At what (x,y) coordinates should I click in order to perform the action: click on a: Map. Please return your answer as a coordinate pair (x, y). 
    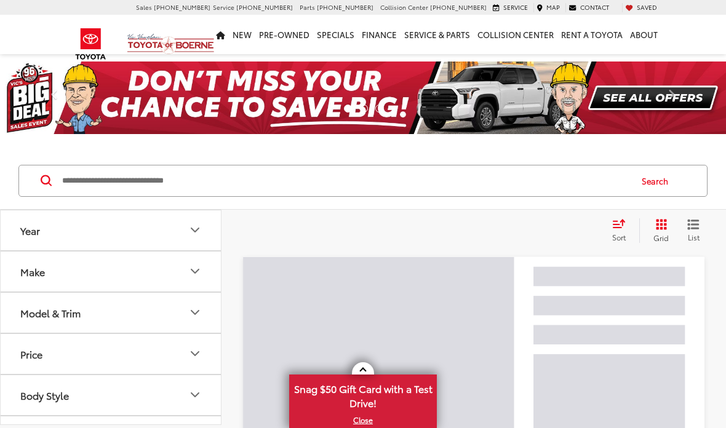
    Looking at the image, I should click on (548, 7).